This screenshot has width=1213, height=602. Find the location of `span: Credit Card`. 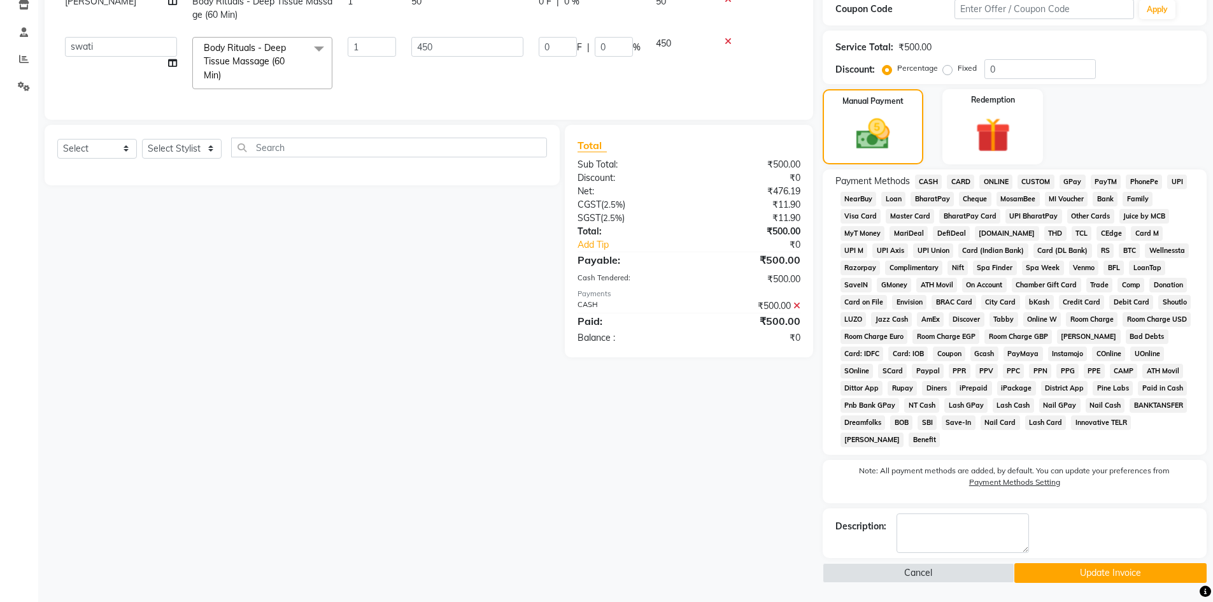

span: Credit Card is located at coordinates (1082, 302).